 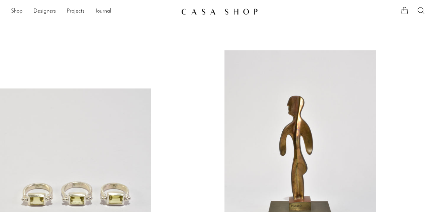 What do you see at coordinates (76, 12) in the screenshot?
I see `a: Projects` at bounding box center [76, 12].